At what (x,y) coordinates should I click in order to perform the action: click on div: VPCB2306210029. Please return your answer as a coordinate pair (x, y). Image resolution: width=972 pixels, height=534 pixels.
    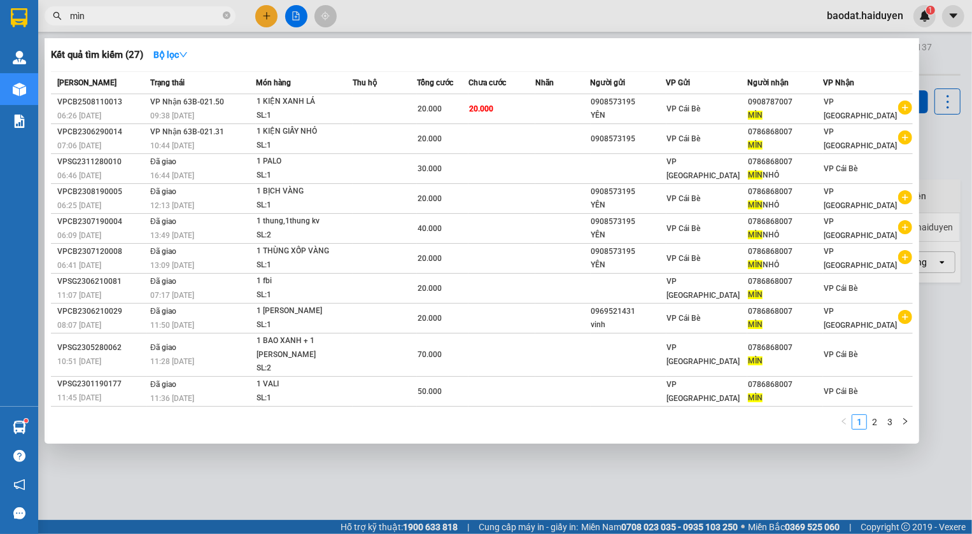
    Looking at the image, I should click on (102, 311).